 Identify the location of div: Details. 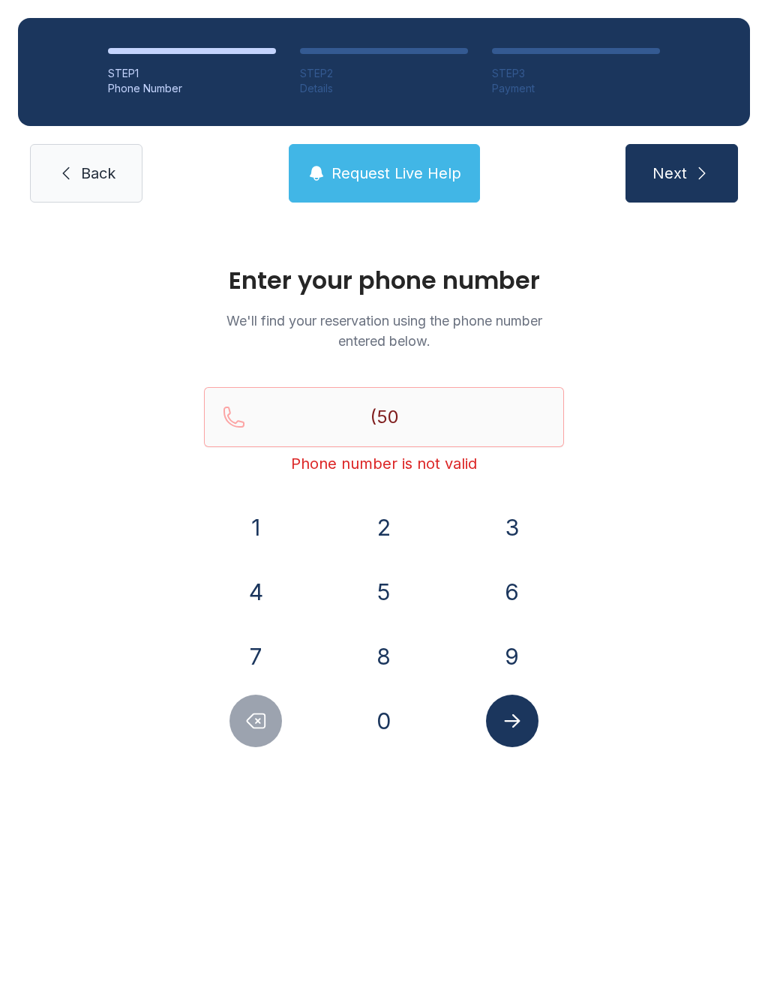
(384, 89).